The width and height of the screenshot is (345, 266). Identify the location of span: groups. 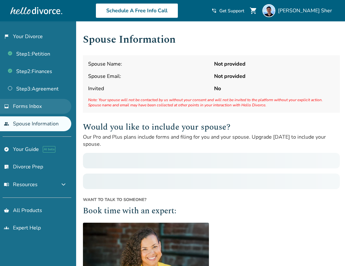
(6, 228).